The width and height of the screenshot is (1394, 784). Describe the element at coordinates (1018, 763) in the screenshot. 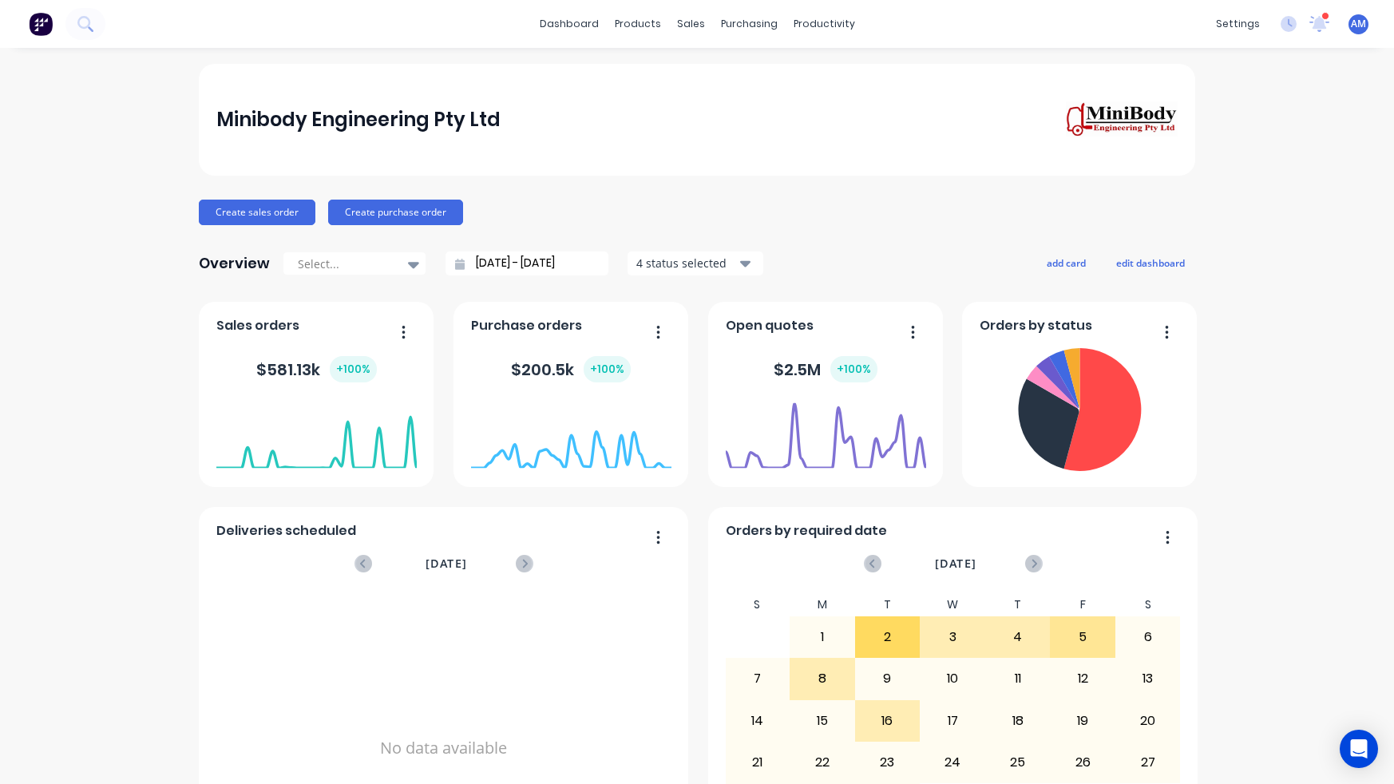

I see `div: 25` at that location.